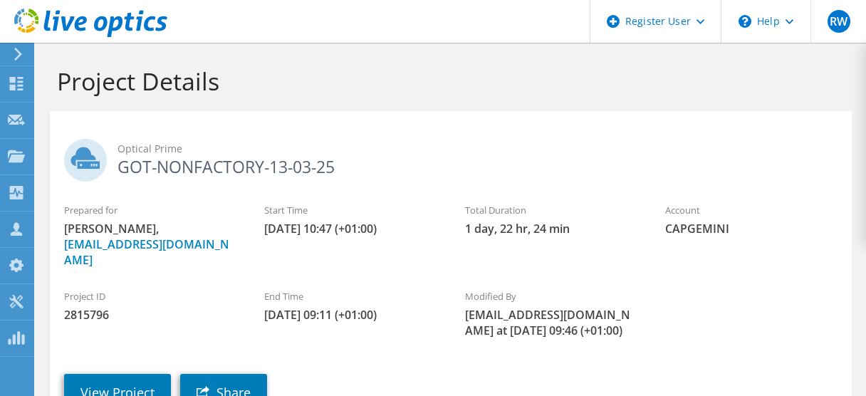 The width and height of the screenshot is (866, 396). Describe the element at coordinates (550, 210) in the screenshot. I see `label: Total Duration` at that location.